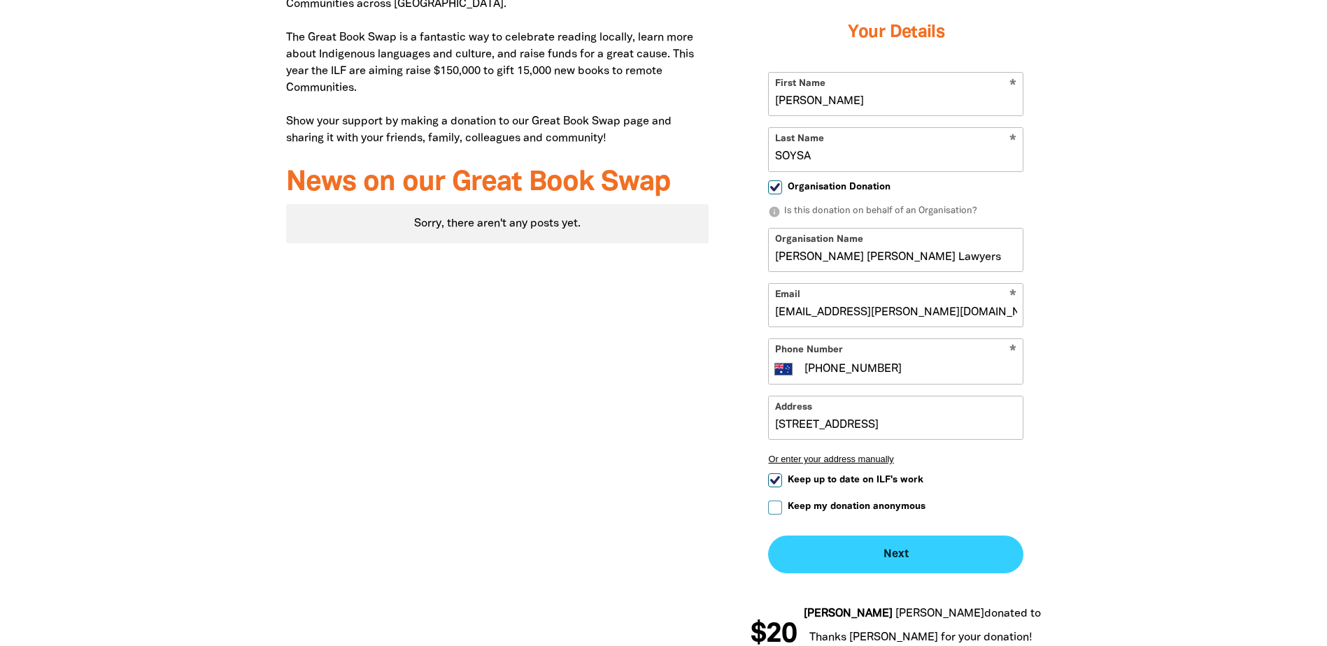  What do you see at coordinates (1012, 614) in the screenshot?
I see `span: donated to` at bounding box center [1012, 614].